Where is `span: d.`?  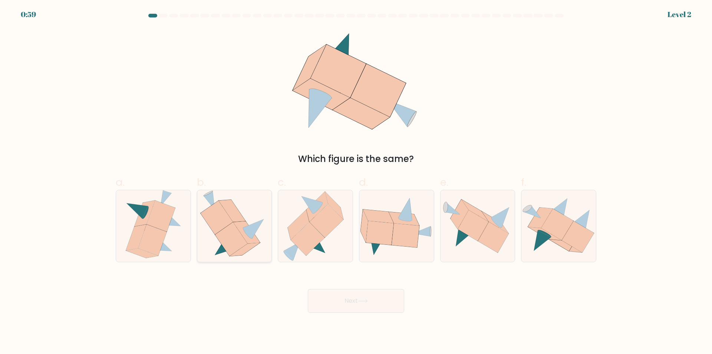 span: d. is located at coordinates (364, 182).